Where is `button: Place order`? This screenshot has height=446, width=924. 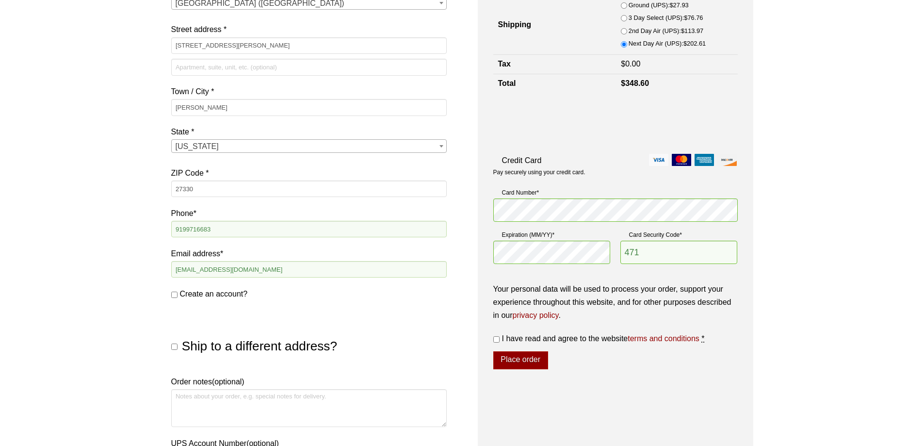 button: Place order is located at coordinates (520, 360).